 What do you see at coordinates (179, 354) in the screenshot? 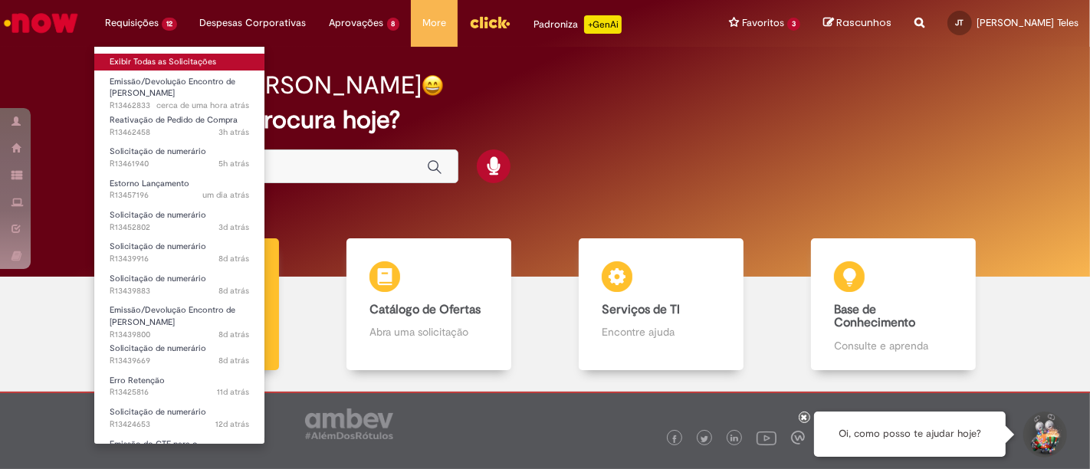
I see `a: Aberto R13439669 : Solicitação de numerário` at bounding box center [179, 354].